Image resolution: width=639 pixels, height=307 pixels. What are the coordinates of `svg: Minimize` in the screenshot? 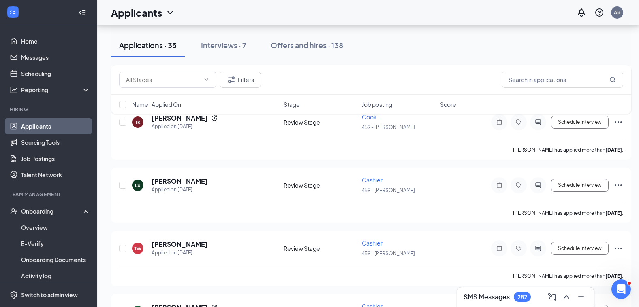 It's located at (581, 297).